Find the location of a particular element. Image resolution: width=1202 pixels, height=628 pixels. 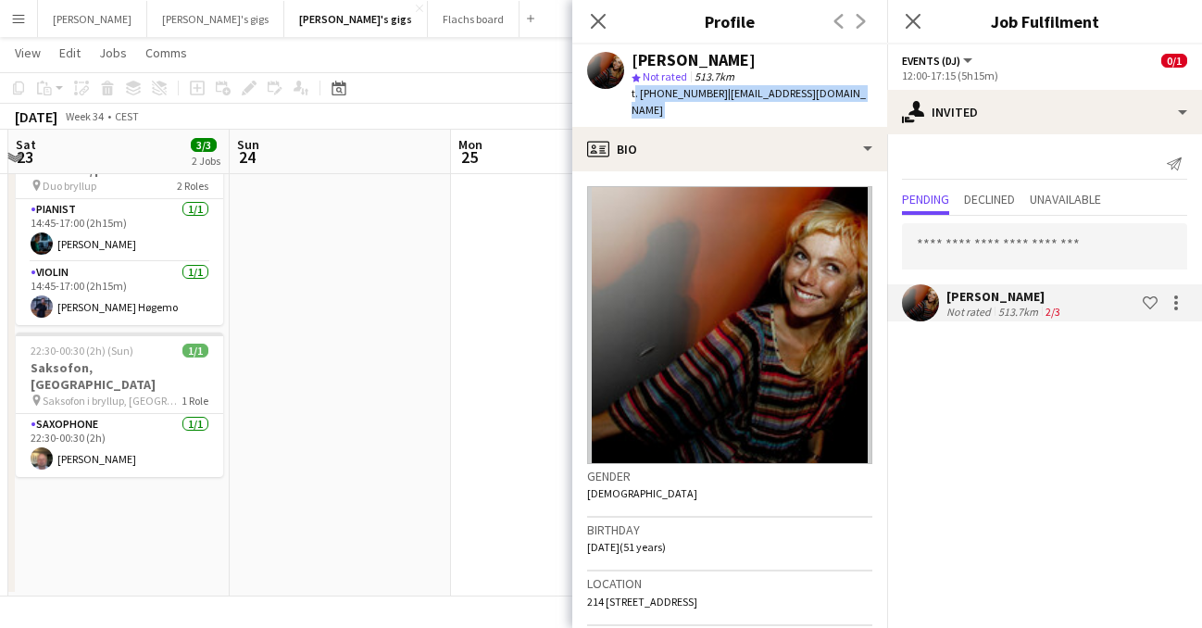

span: 1 Role is located at coordinates (195, 400).